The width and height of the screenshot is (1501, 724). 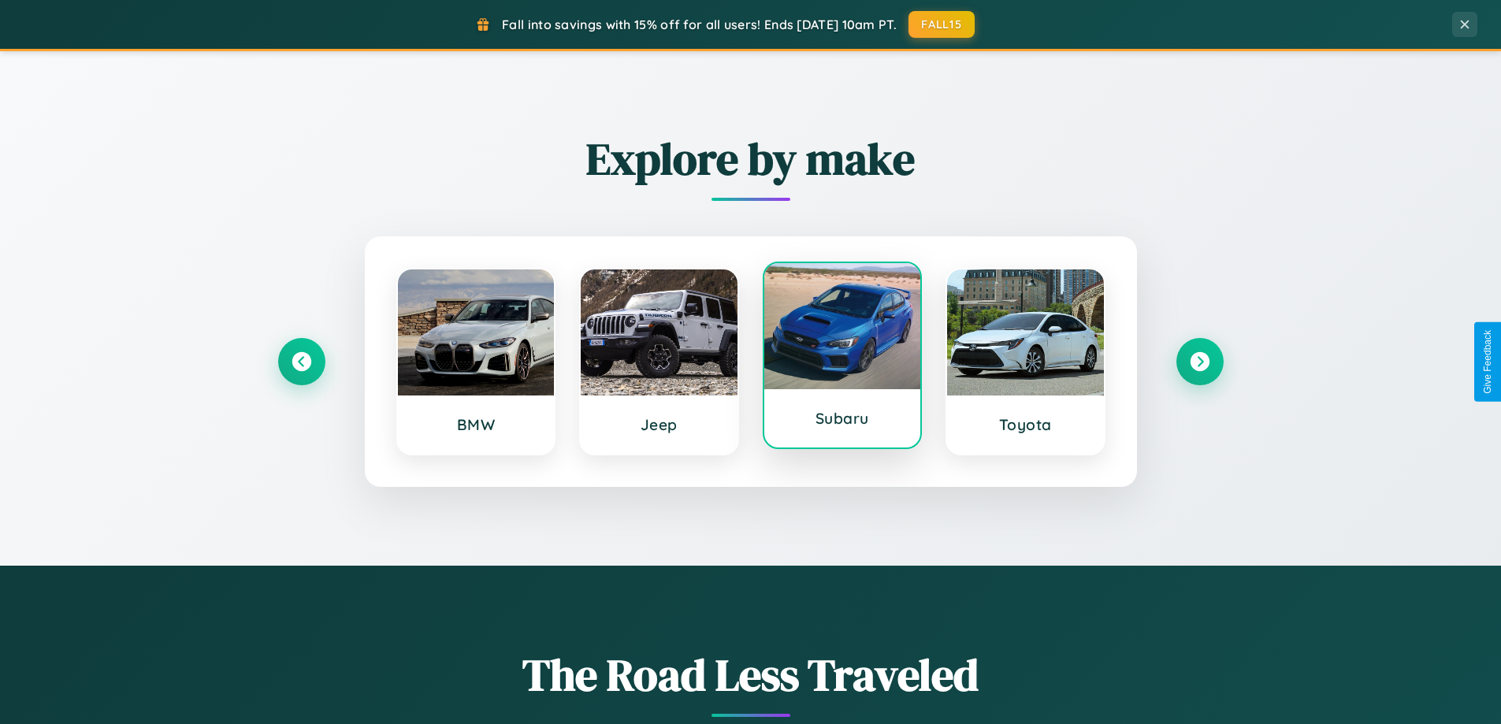 What do you see at coordinates (476, 425) in the screenshot?
I see `h3: BMW` at bounding box center [476, 425].